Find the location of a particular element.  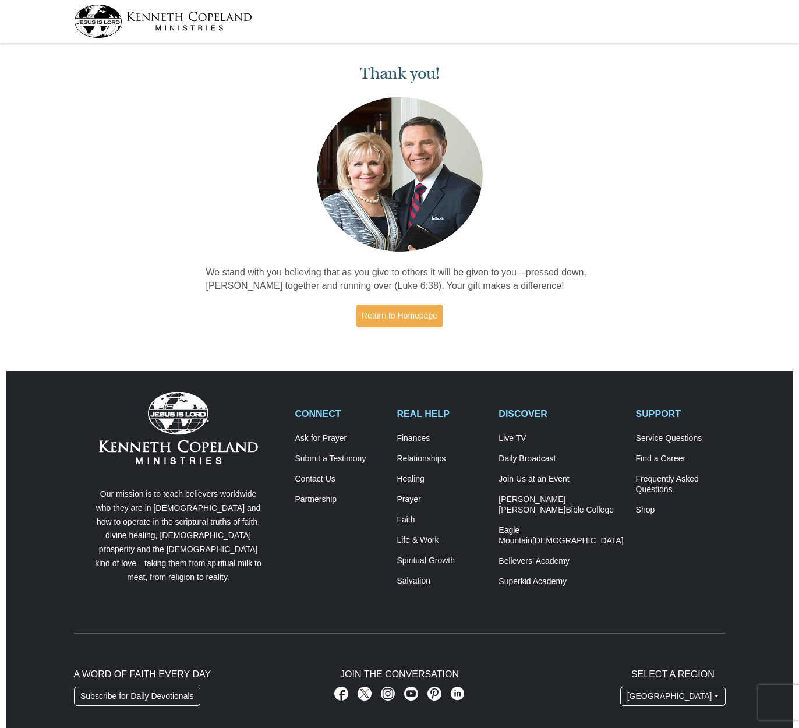

img: kcm-header-logo.svg is located at coordinates (163, 21).